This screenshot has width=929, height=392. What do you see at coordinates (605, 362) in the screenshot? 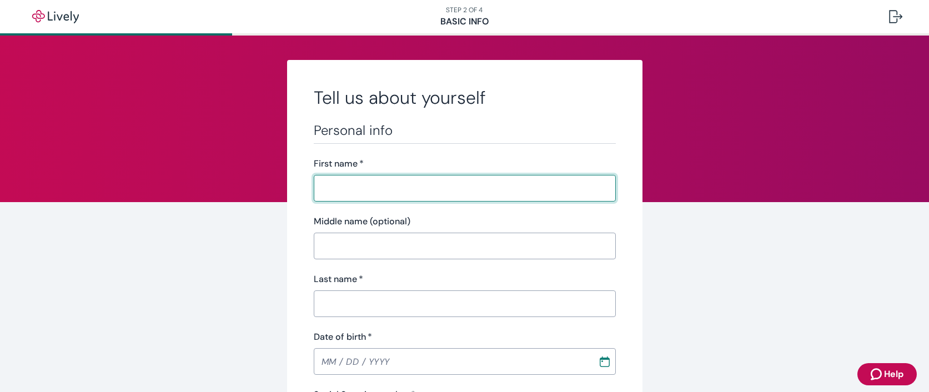
I see `button: Choose date` at bounding box center [605, 362].